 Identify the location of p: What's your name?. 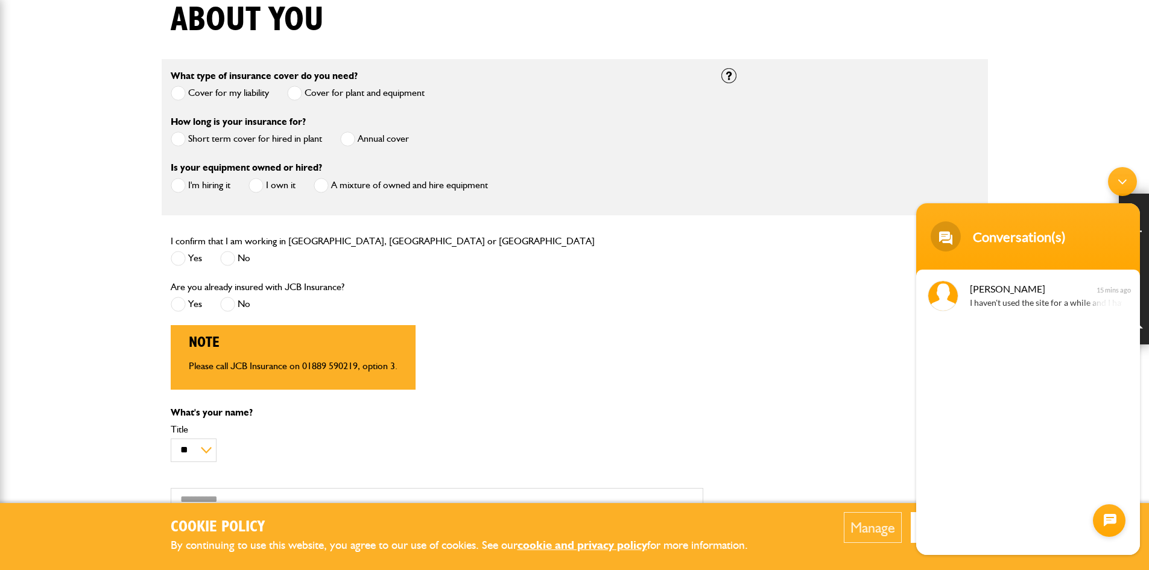
(437, 413).